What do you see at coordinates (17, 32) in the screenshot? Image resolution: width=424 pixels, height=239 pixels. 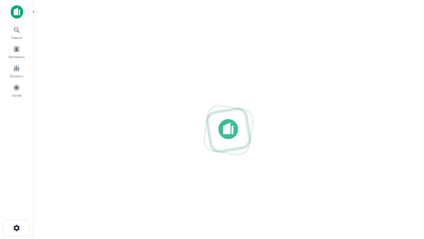 I see `div: Search` at bounding box center [17, 32].